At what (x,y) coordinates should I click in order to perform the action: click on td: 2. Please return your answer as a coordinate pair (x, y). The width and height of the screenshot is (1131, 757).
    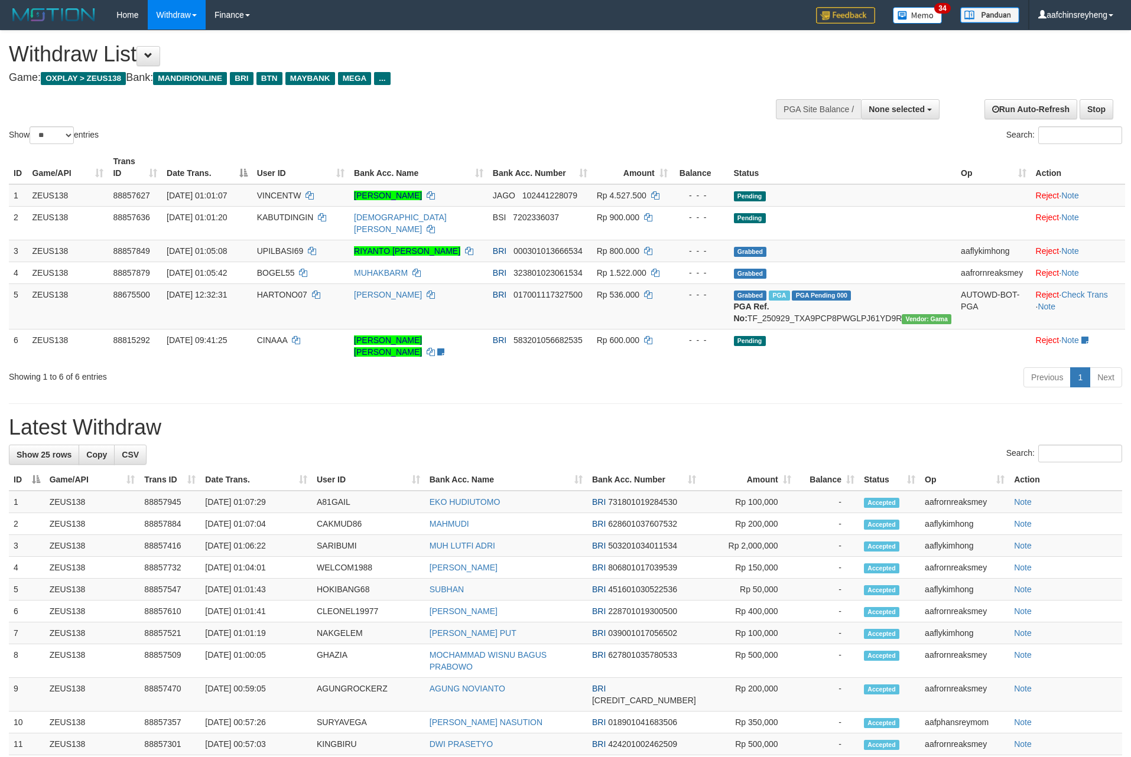
    Looking at the image, I should click on (18, 223).